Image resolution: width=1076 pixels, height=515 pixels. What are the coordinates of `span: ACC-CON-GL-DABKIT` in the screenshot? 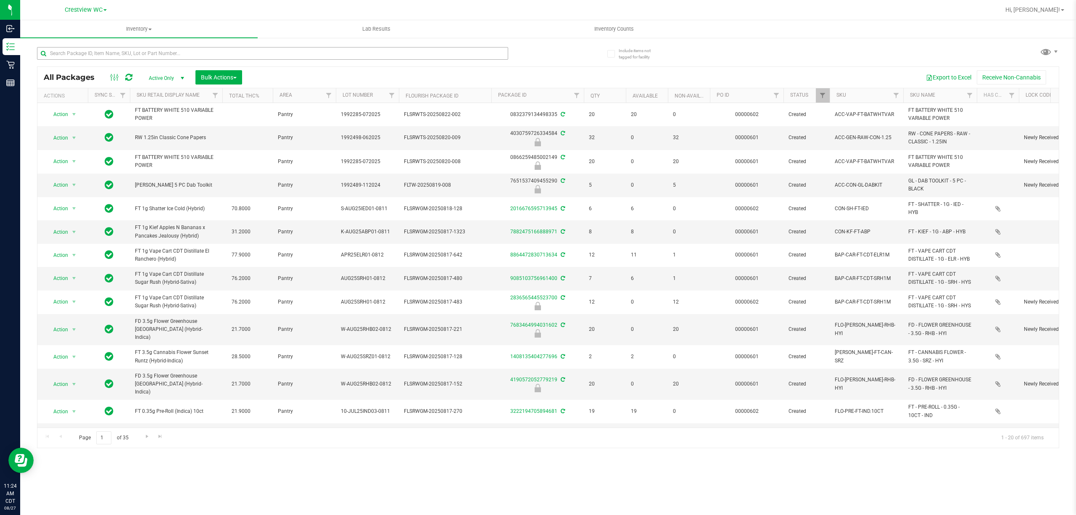 It's located at (866, 185).